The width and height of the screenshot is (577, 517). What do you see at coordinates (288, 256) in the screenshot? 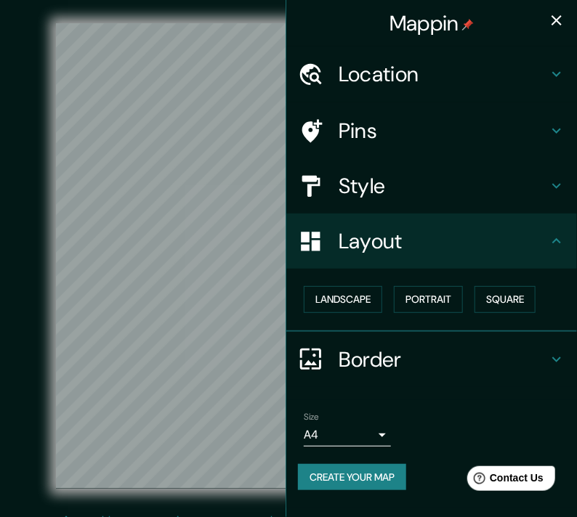
I see `canvas: Map` at bounding box center [288, 256].